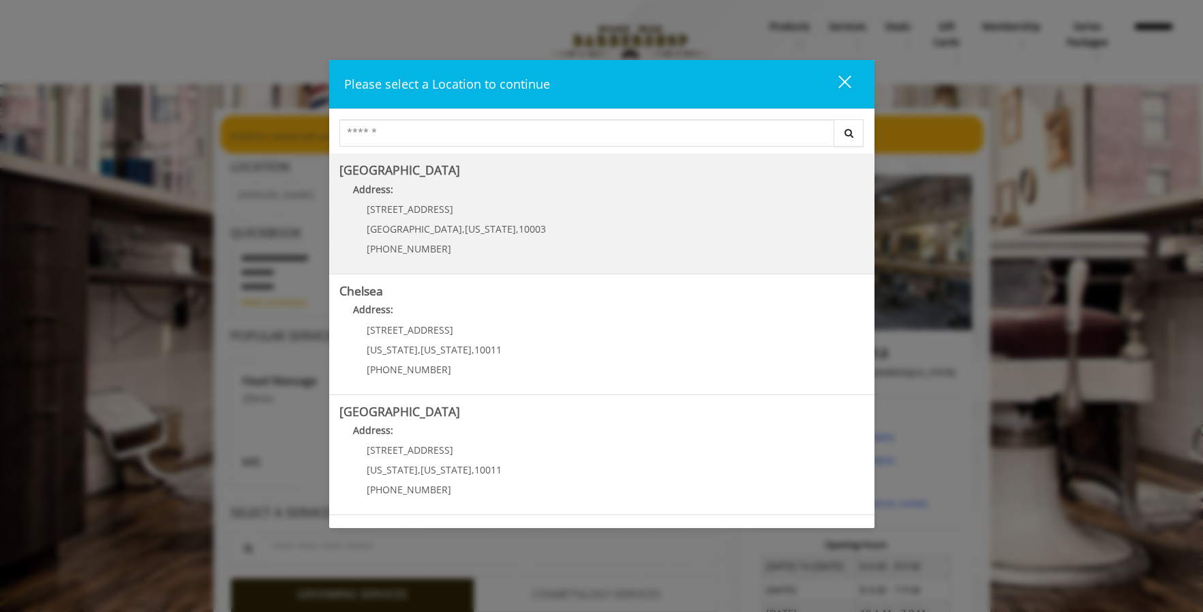 The width and height of the screenshot is (1203, 612). What do you see at coordinates (447, 84) in the screenshot?
I see `span: Please select a Location to continue` at bounding box center [447, 84].